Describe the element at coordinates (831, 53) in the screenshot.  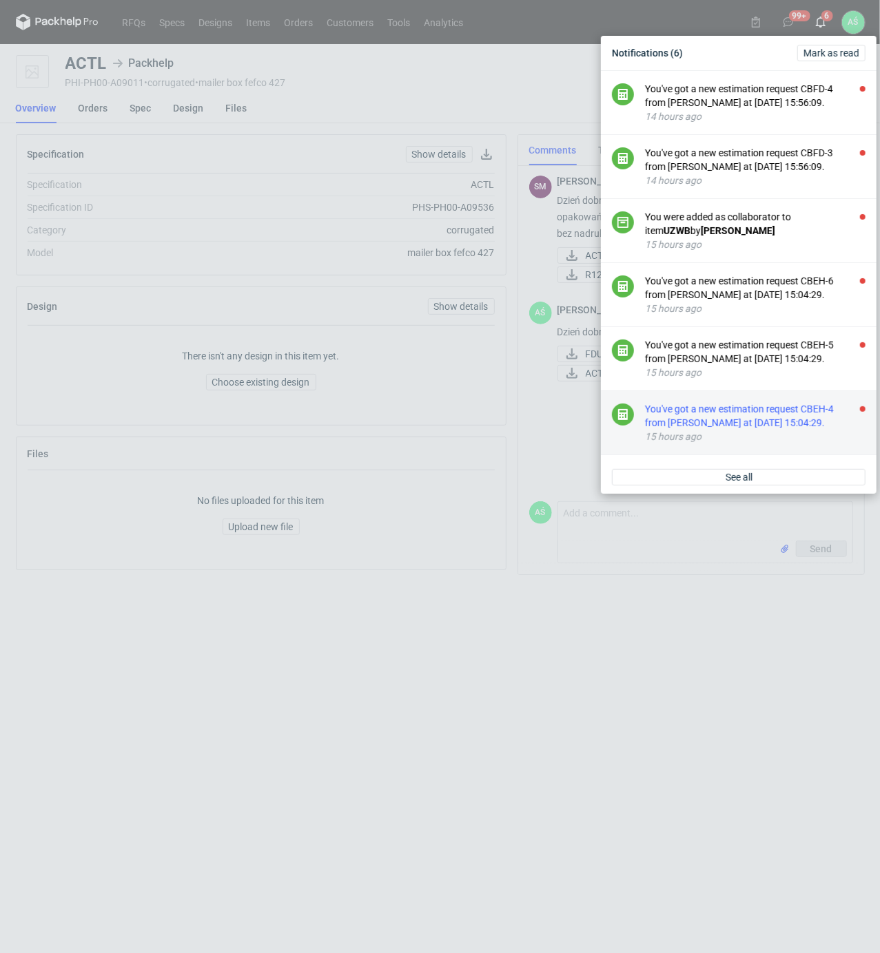
I see `span: Mark as read` at that location.